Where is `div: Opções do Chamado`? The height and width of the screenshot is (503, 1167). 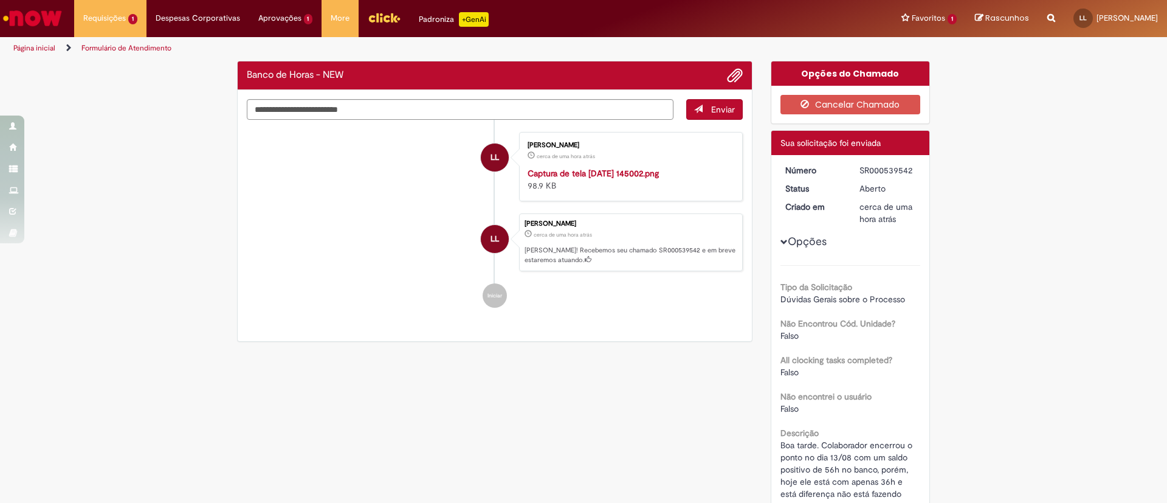
div: Opções do Chamado is located at coordinates (851, 74).